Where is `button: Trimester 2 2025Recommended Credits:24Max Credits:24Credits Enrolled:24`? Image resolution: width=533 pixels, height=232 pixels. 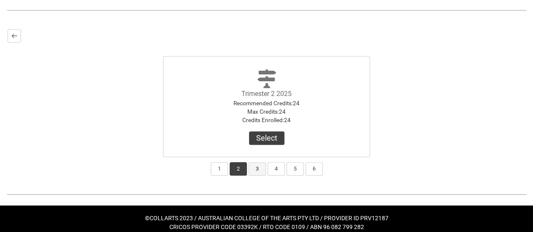 button: Trimester 2 2025Recommended Credits:24Max Credits:24Credits Enrolled:24 is located at coordinates (267, 138).